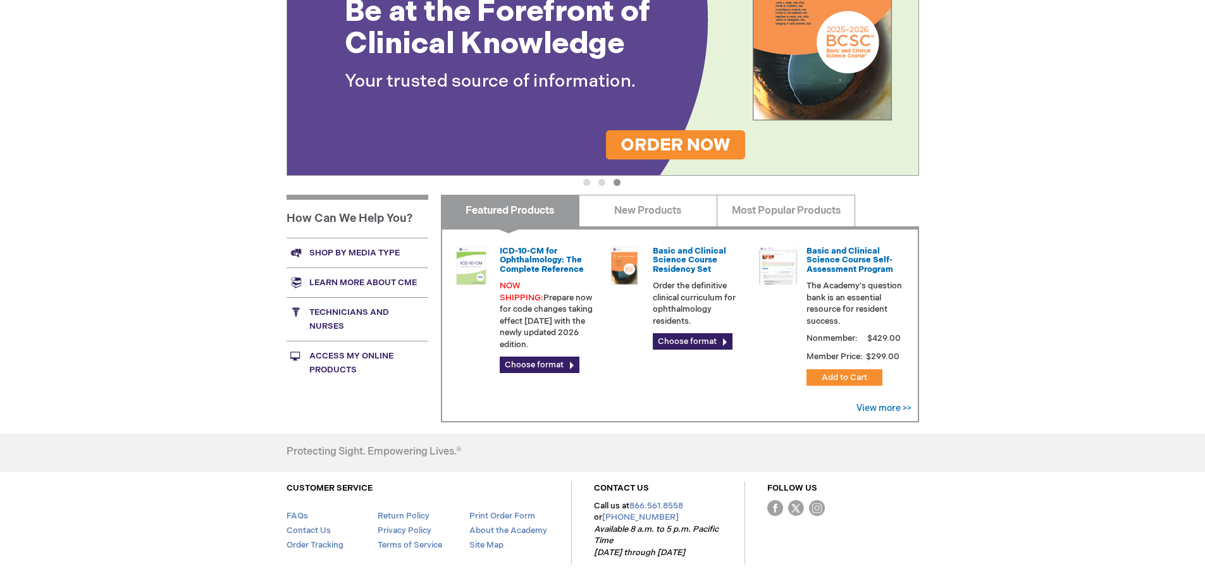 The height and width of the screenshot is (576, 1205). I want to click on a: Order Tracking, so click(315, 545).